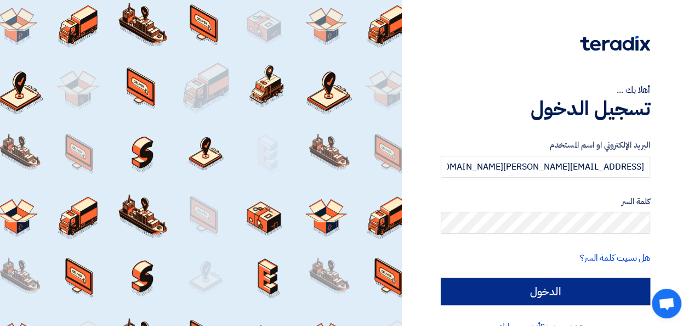 The height and width of the screenshot is (326, 689). Describe the element at coordinates (546, 201) in the screenshot. I see `label: كلمة السر` at that location.